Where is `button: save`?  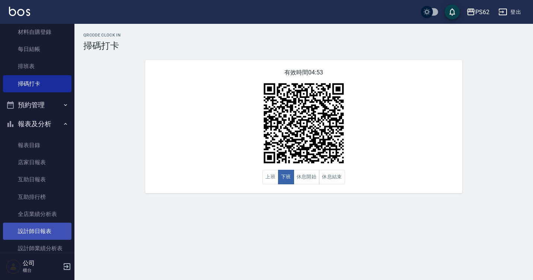 button: save is located at coordinates (453, 12).